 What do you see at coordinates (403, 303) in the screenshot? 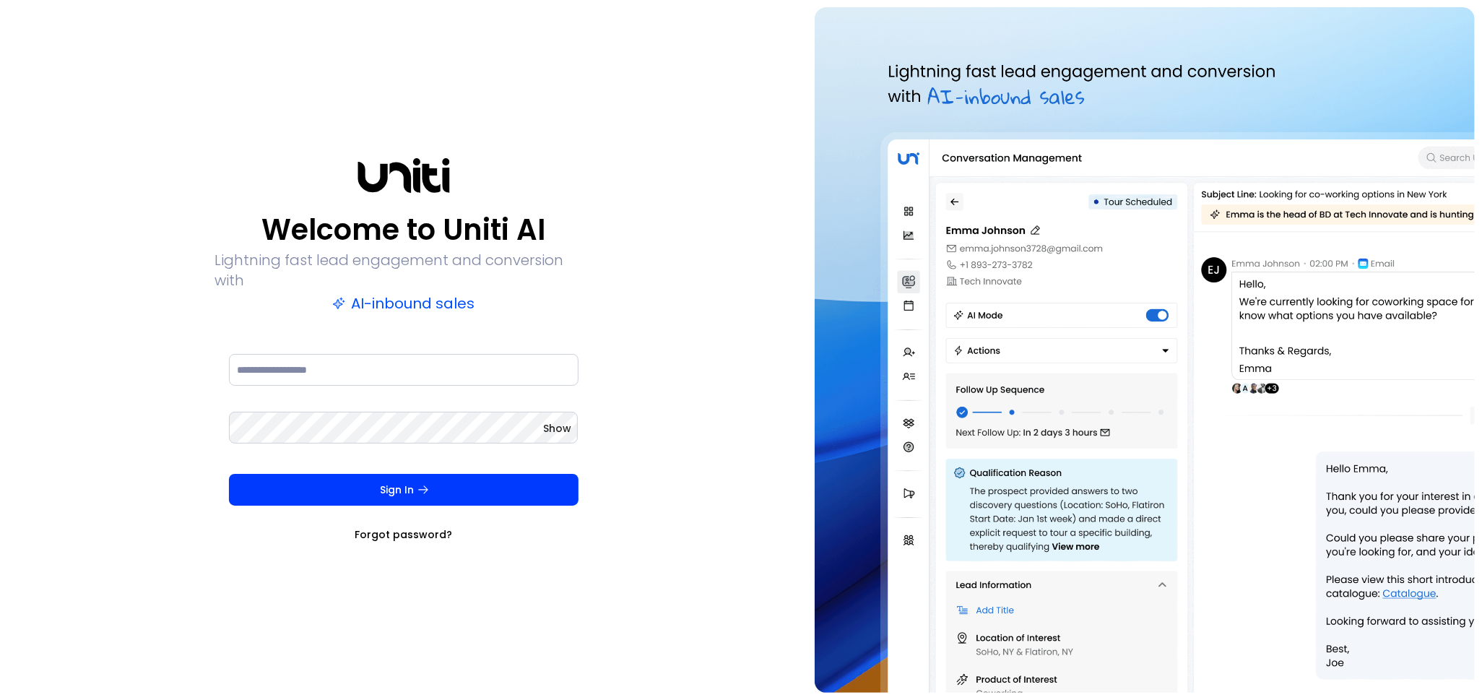
I see `p: AI-inbound sales` at bounding box center [403, 303].